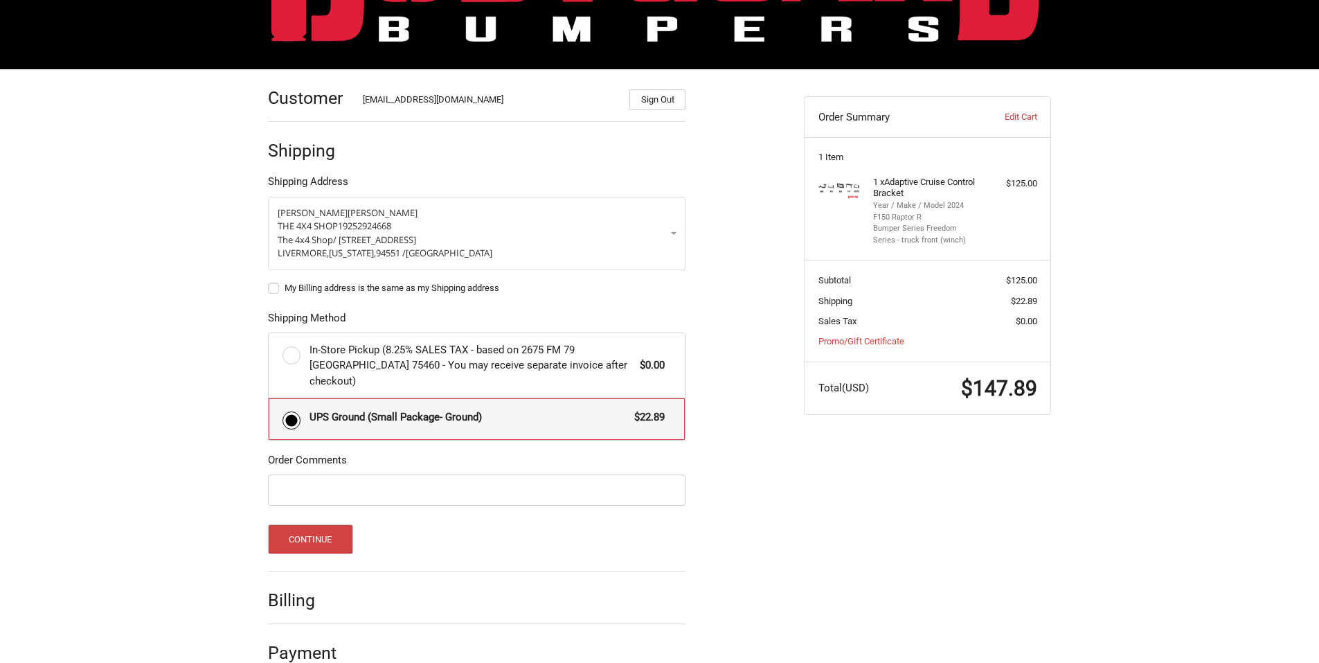 The image size is (1319, 663). Describe the element at coordinates (657, 100) in the screenshot. I see `button: Sign Out` at that location.